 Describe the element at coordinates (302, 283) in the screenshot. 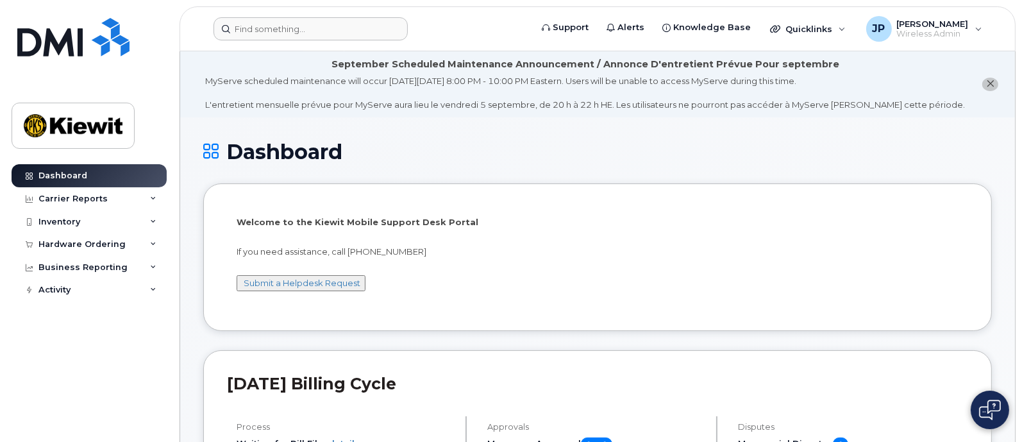

I see `a: Submit a Helpdesk Request` at that location.